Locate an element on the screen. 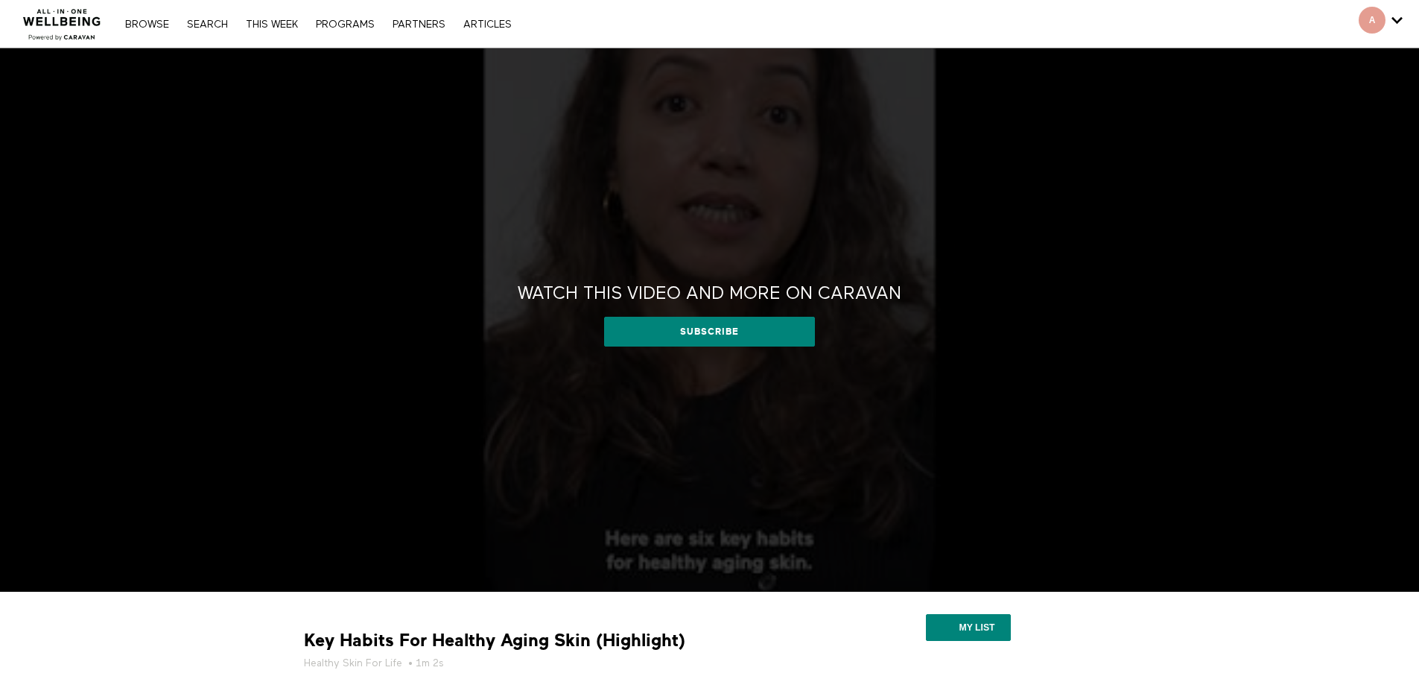  nav: Primary is located at coordinates (318, 24).